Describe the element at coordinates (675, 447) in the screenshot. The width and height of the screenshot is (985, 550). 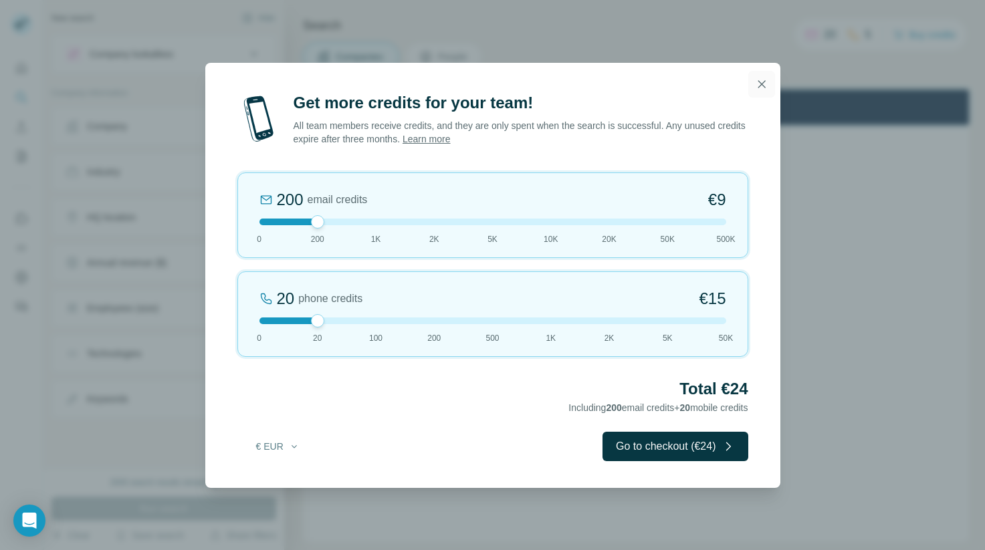
I see `button: Go to checkout (€24)` at that location.